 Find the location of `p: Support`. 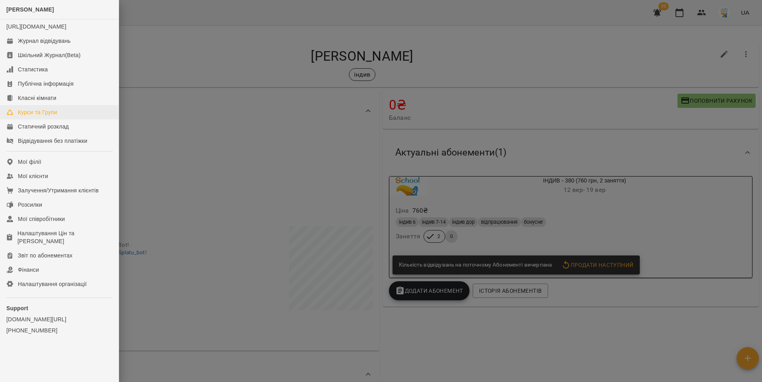

p: Support is located at coordinates (59, 308).